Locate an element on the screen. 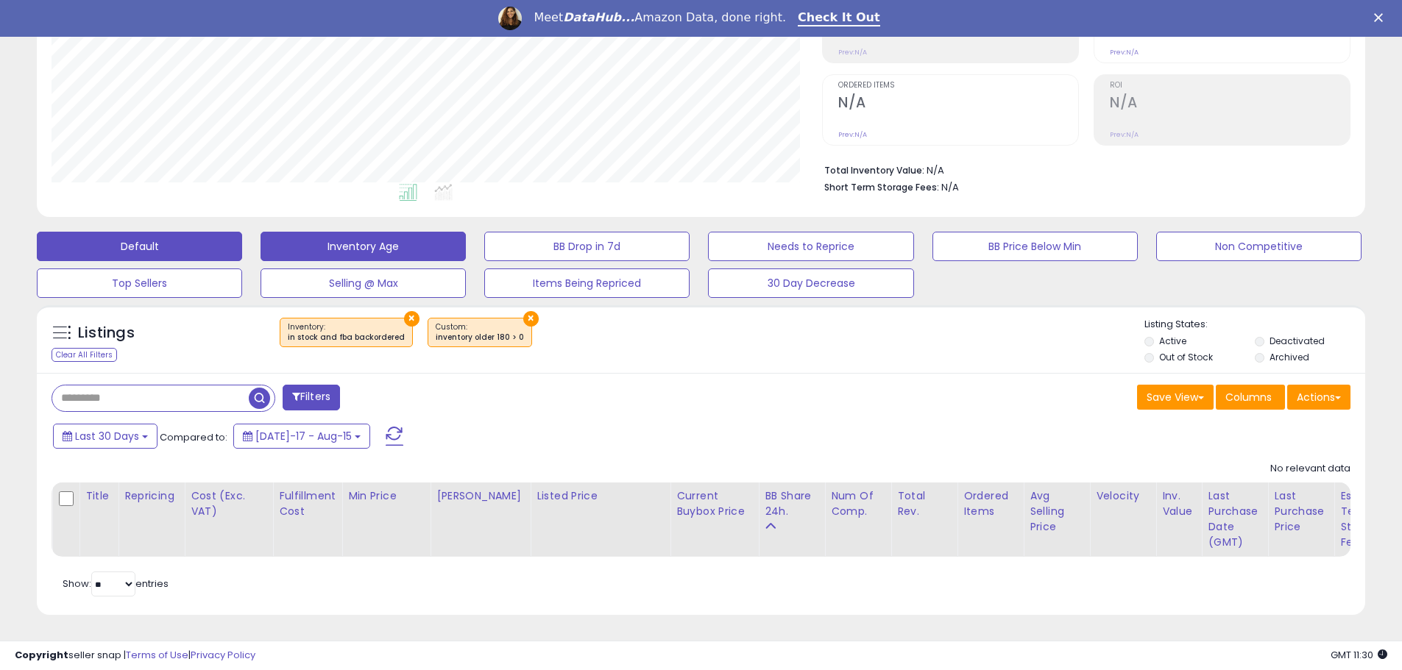  a: Privacy Policy is located at coordinates (223, 655).